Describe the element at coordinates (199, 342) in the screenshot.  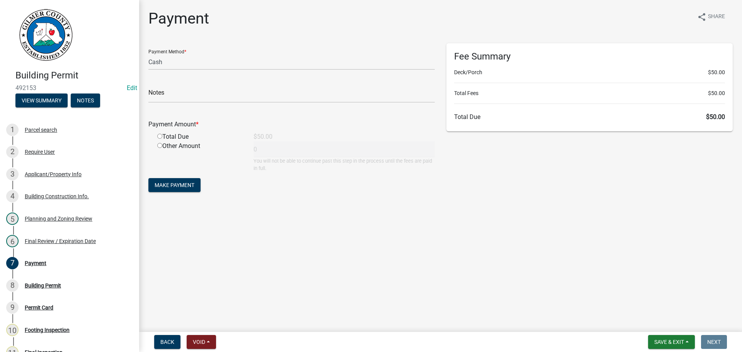
I see `span: Void` at that location.